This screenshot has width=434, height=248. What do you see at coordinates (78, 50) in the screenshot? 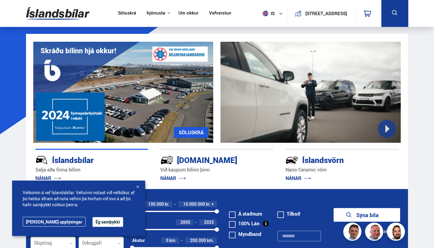
I see `h1: Skráðu bílinn hjá okkur!` at bounding box center [78, 50].